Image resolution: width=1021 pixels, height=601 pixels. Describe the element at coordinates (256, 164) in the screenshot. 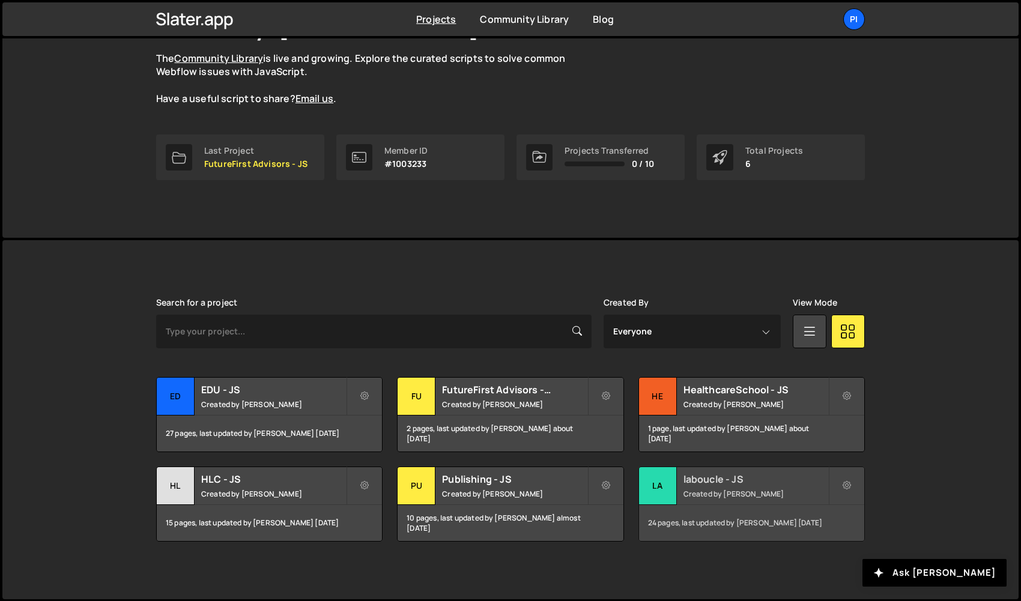

I see `p: FutureFirst Advisors - JS` at that location.